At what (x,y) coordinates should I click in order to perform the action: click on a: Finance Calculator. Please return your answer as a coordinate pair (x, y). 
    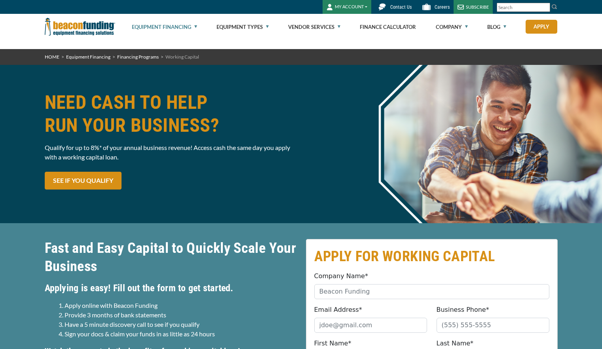
    Looking at the image, I should click on (388, 27).